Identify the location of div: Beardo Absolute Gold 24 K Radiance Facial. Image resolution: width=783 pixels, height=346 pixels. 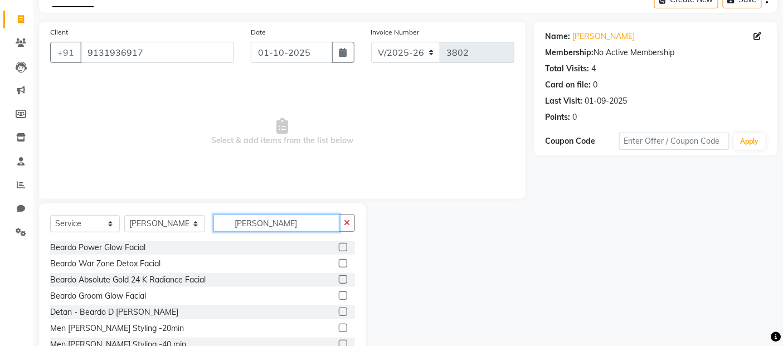
(128, 280).